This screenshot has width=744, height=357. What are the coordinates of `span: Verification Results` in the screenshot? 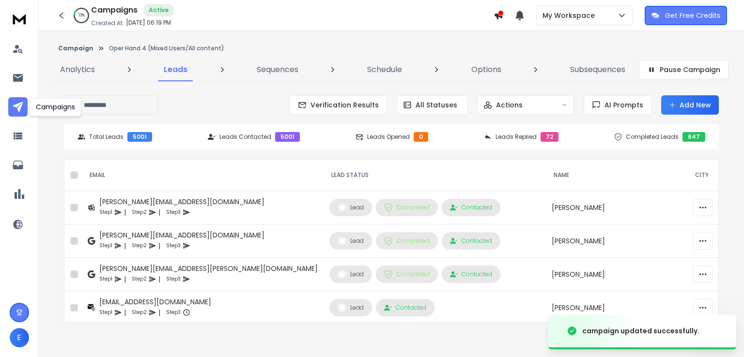 It's located at (342, 105).